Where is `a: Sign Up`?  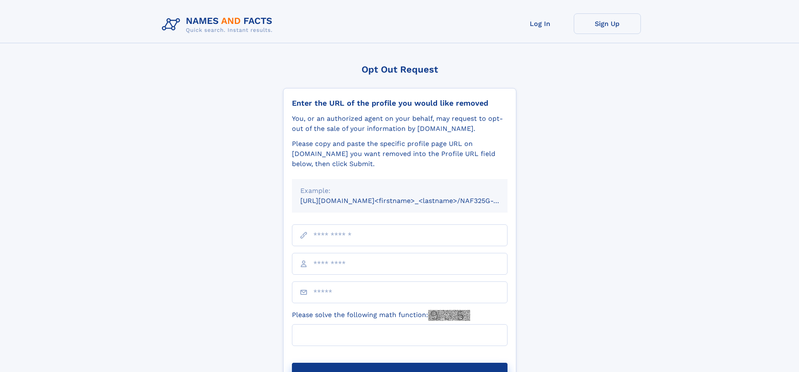 a: Sign Up is located at coordinates (607, 23).